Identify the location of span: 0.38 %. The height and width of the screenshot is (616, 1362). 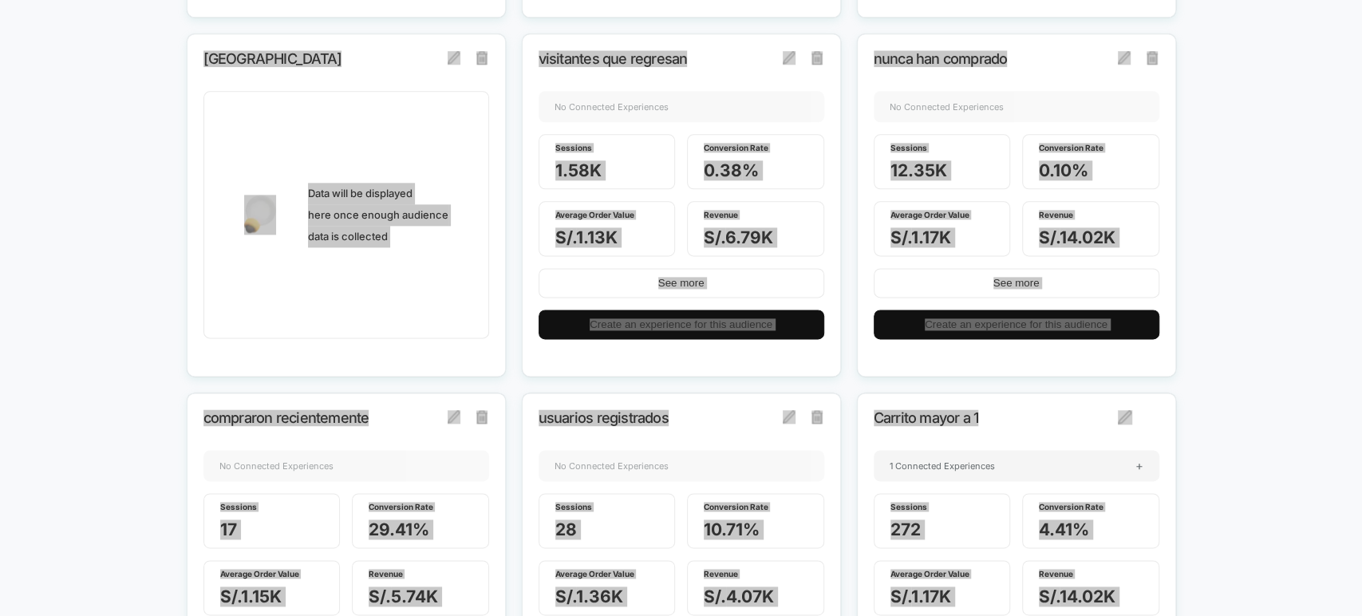
(731, 170).